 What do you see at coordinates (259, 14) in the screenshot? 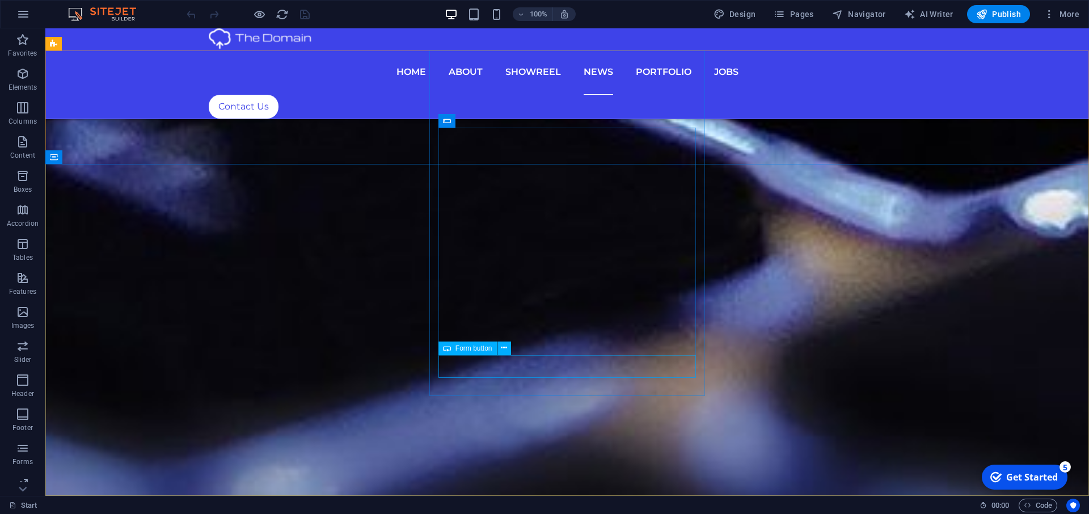
I see `button: Click here to leave preview mode and continue editing` at bounding box center [259, 14].